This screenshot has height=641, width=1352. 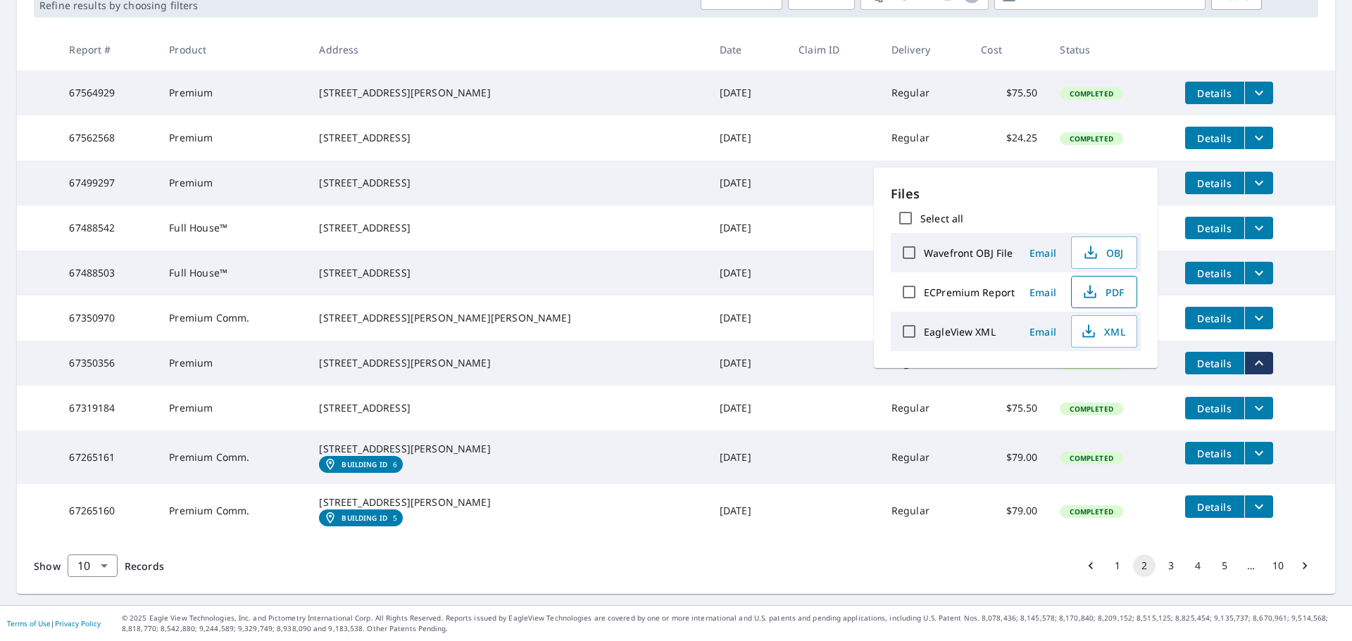 What do you see at coordinates (1110, 49) in the screenshot?
I see `th: Status` at bounding box center [1110, 49].